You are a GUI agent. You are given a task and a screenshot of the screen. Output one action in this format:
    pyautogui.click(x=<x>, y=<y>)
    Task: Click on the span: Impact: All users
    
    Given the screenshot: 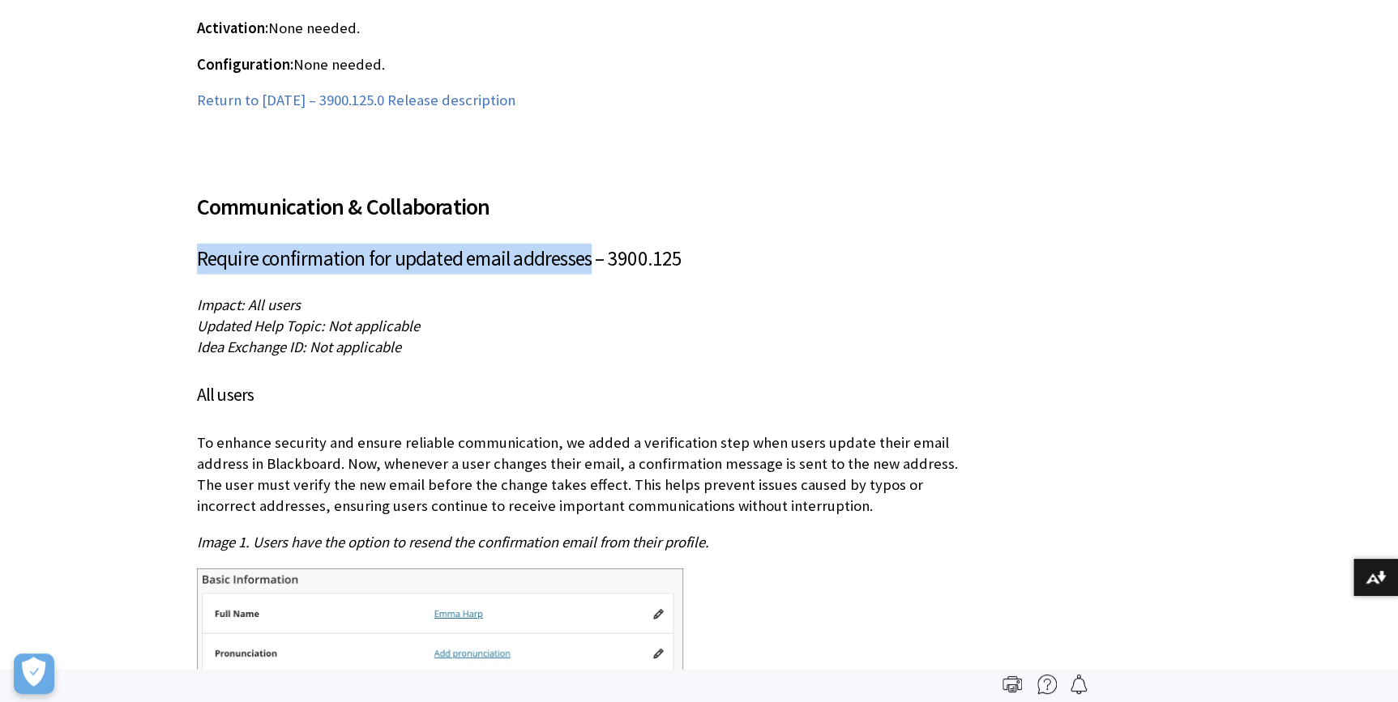 What is the action you would take?
    pyautogui.click(x=249, y=305)
    